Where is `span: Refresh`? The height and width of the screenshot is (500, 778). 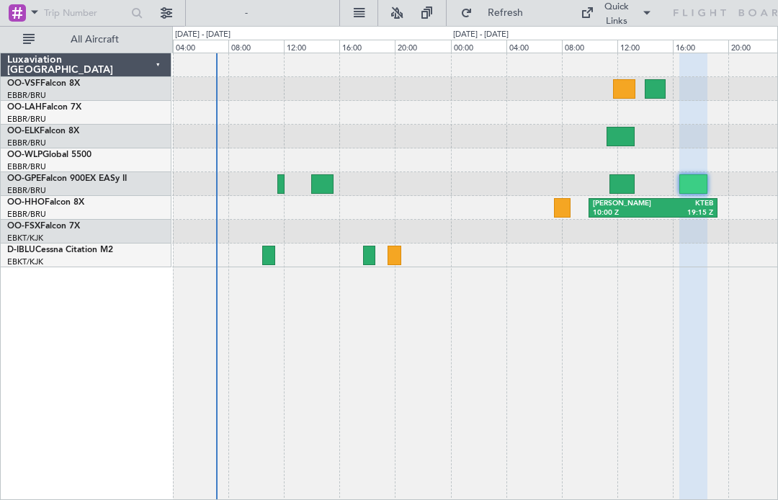 span: Refresh is located at coordinates (506, 13).